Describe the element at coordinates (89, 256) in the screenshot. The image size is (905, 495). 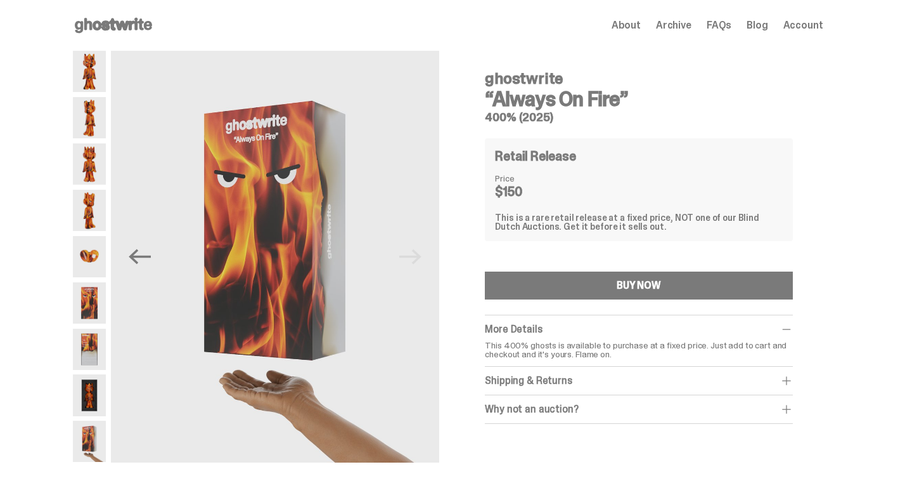
I see `img: Always-On-Fire---Website-Archive.2490X.png` at that location.